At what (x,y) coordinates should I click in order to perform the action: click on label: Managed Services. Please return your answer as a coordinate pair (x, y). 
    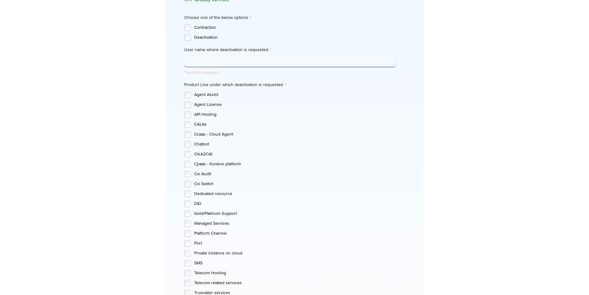
    Looking at the image, I should click on (295, 223).